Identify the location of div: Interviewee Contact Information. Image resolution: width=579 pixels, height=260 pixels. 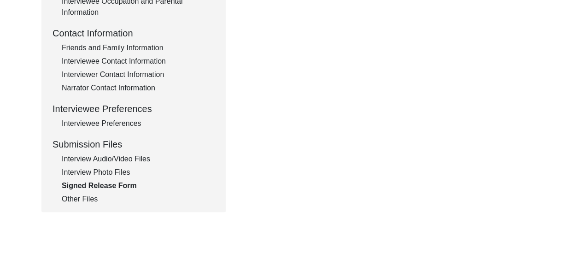
(138, 61).